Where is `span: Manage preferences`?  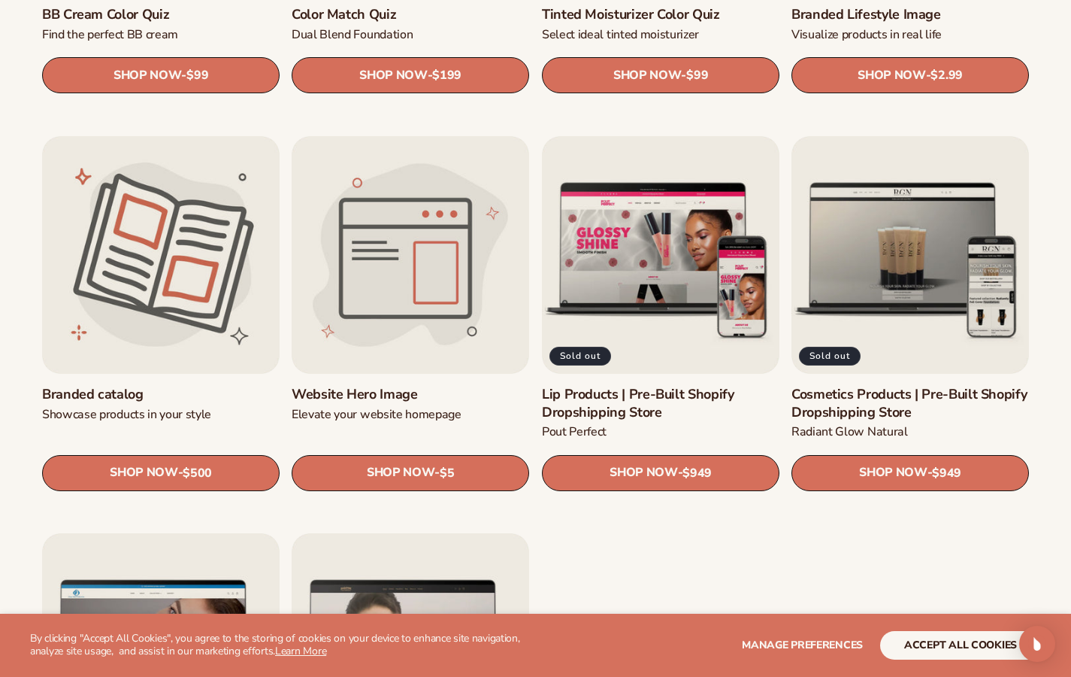 span: Manage preferences is located at coordinates (802, 644).